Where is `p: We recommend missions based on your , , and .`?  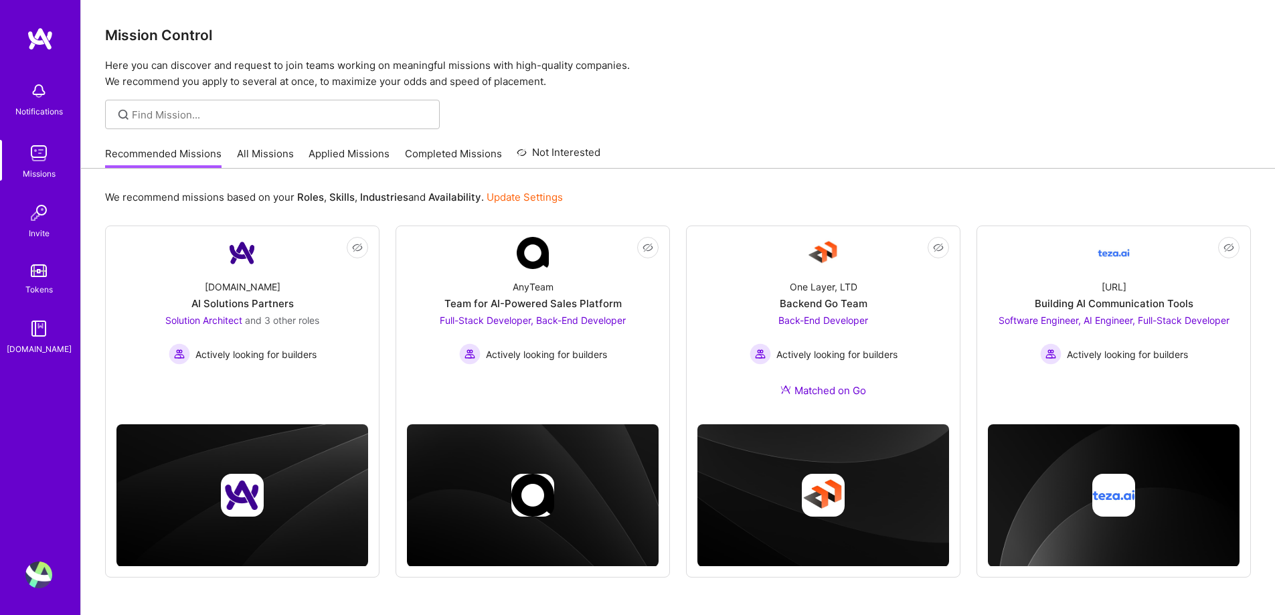 p: We recommend missions based on your , , and . is located at coordinates (334, 197).